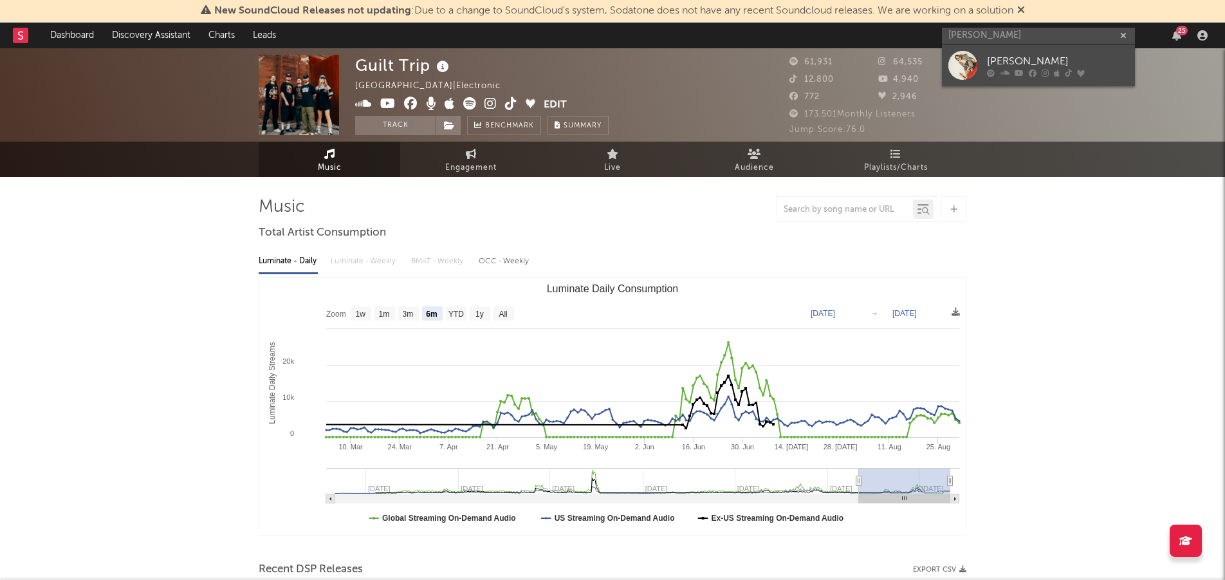 This screenshot has width=1225, height=580. What do you see at coordinates (336, 314) in the screenshot?
I see `text: Zoom` at bounding box center [336, 314].